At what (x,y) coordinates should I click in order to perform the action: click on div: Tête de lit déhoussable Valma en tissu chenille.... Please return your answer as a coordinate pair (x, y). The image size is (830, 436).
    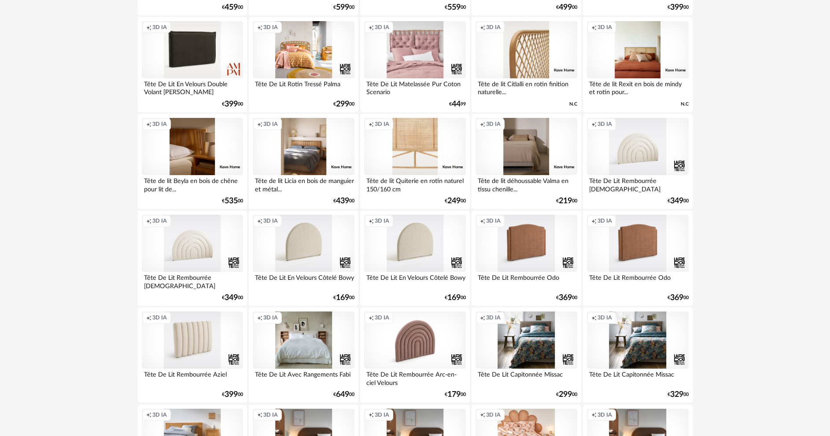
    Looking at the image, I should click on (526, 184).